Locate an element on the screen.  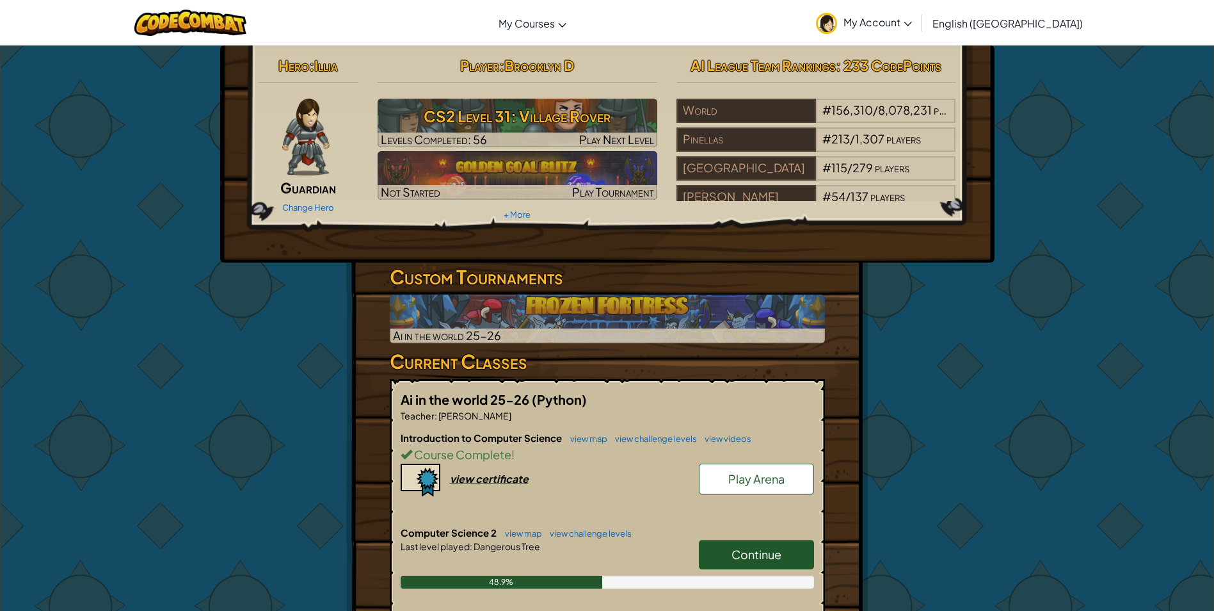
a: World#156,310/8,078,231players is located at coordinates (816, 118).